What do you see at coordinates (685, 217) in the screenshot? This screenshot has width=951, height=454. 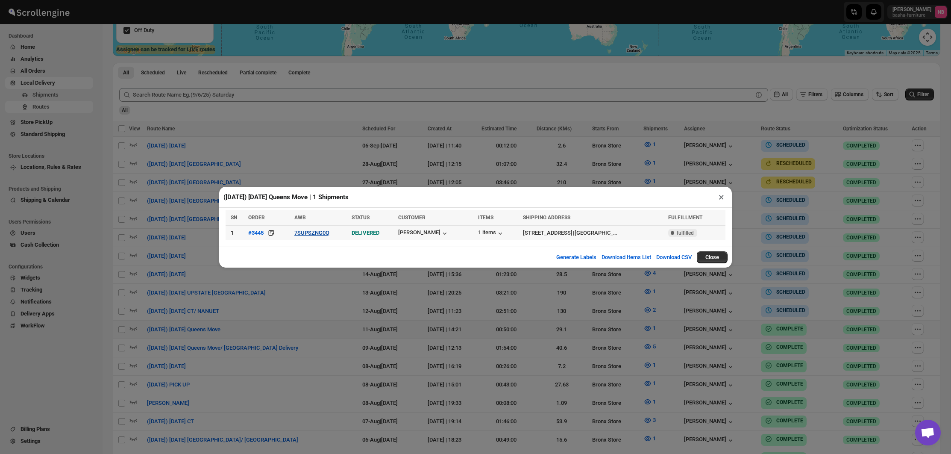 I see `span: FULFILLMENT` at bounding box center [685, 217].